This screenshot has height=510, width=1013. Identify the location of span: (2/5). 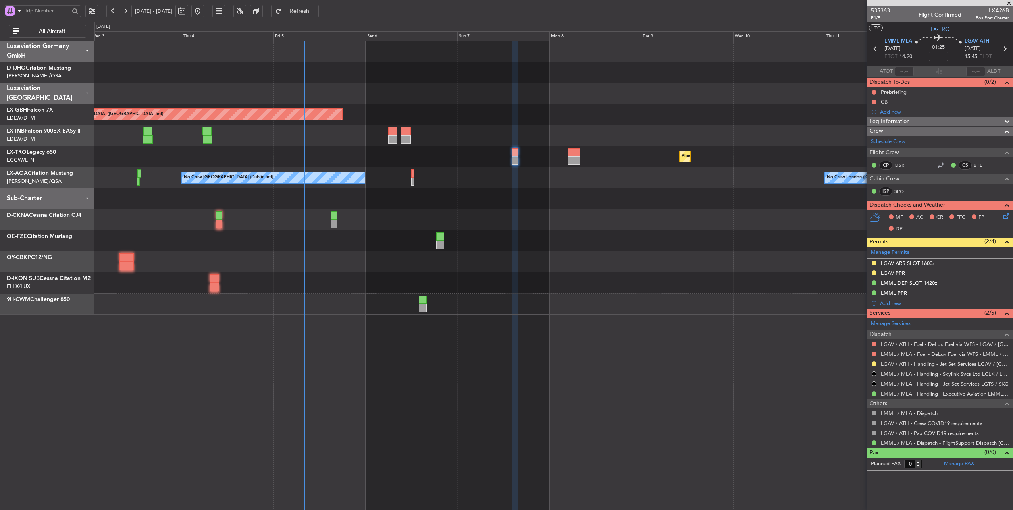
(990, 312).